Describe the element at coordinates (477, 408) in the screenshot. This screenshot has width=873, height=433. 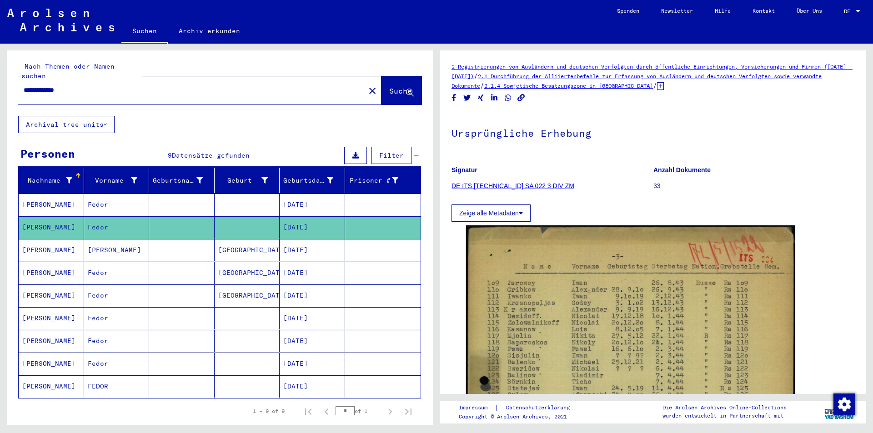
I see `a: Impressum` at that location.